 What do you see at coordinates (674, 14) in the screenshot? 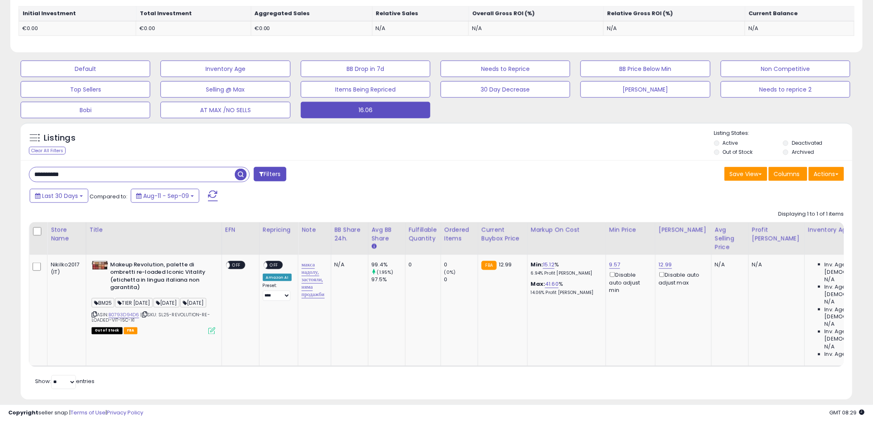
I see `th: Relative Gross ROI (%)` at bounding box center [674, 14].